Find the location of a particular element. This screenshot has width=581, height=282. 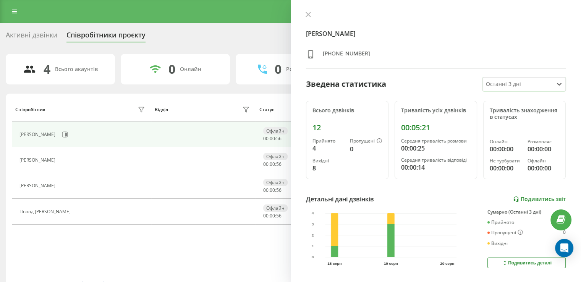

text: 1 is located at coordinates (313, 246).